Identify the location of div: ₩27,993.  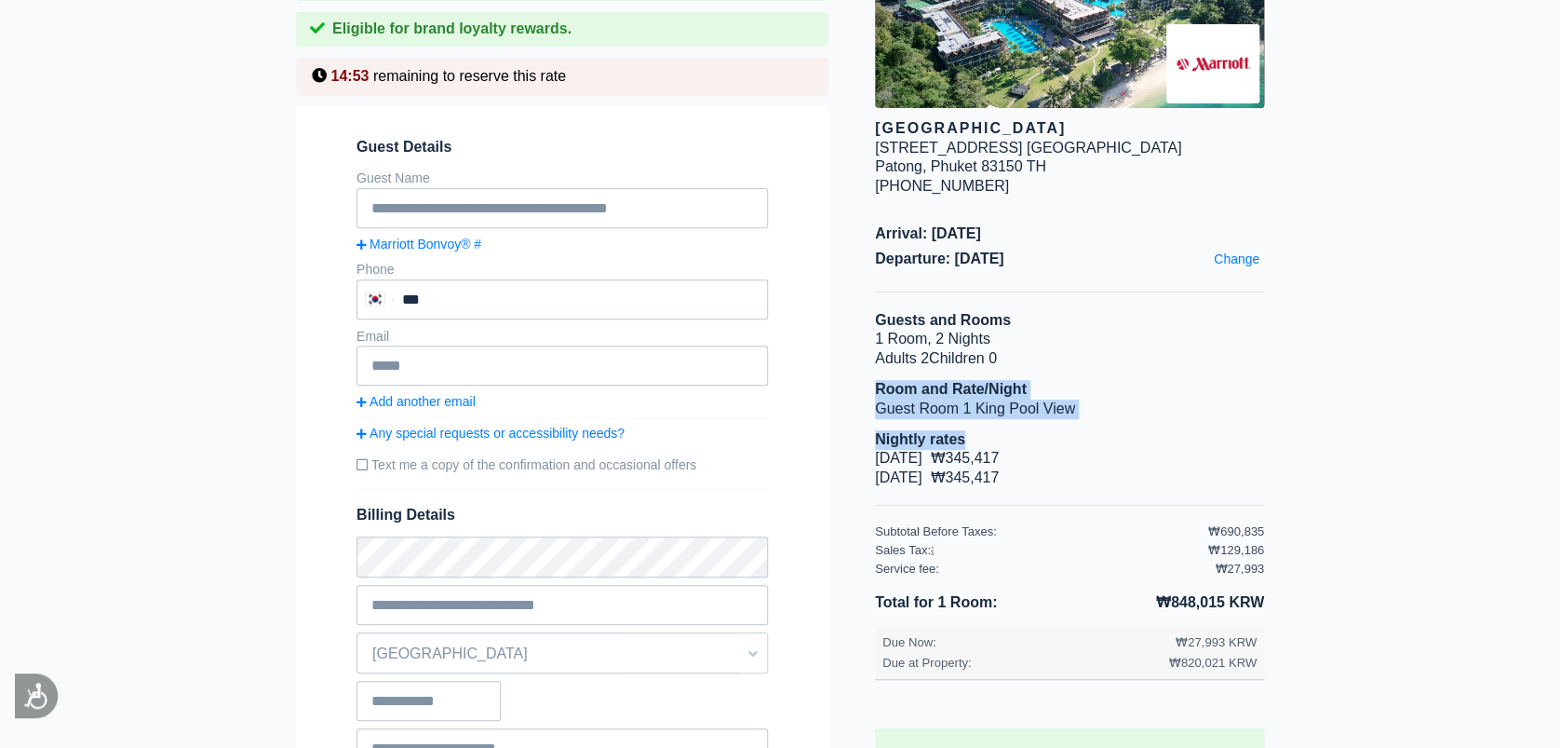
(1239, 569).